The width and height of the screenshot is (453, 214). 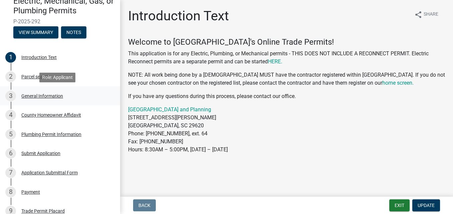 What do you see at coordinates (36, 33) in the screenshot?
I see `wm-modal-confirm: Summary` at bounding box center [36, 33].